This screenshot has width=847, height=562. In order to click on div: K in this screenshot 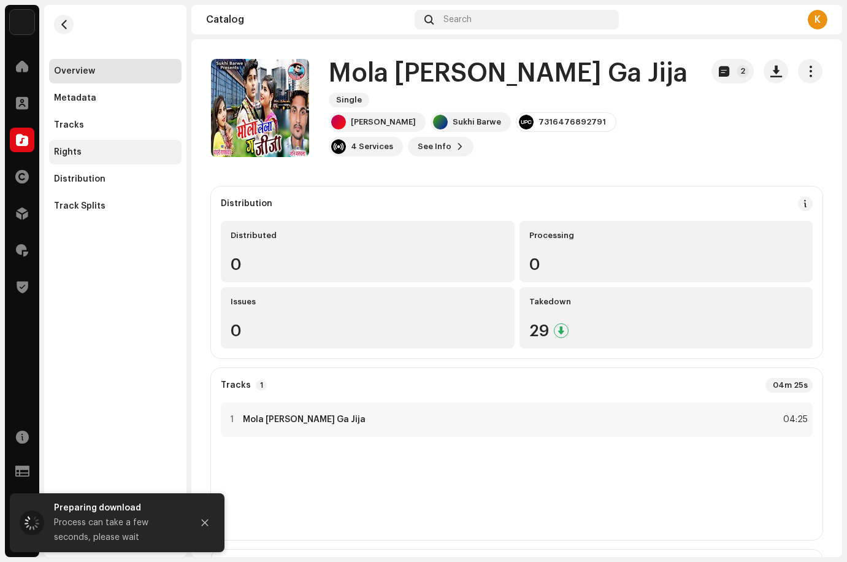, I will do `click(817, 20)`.